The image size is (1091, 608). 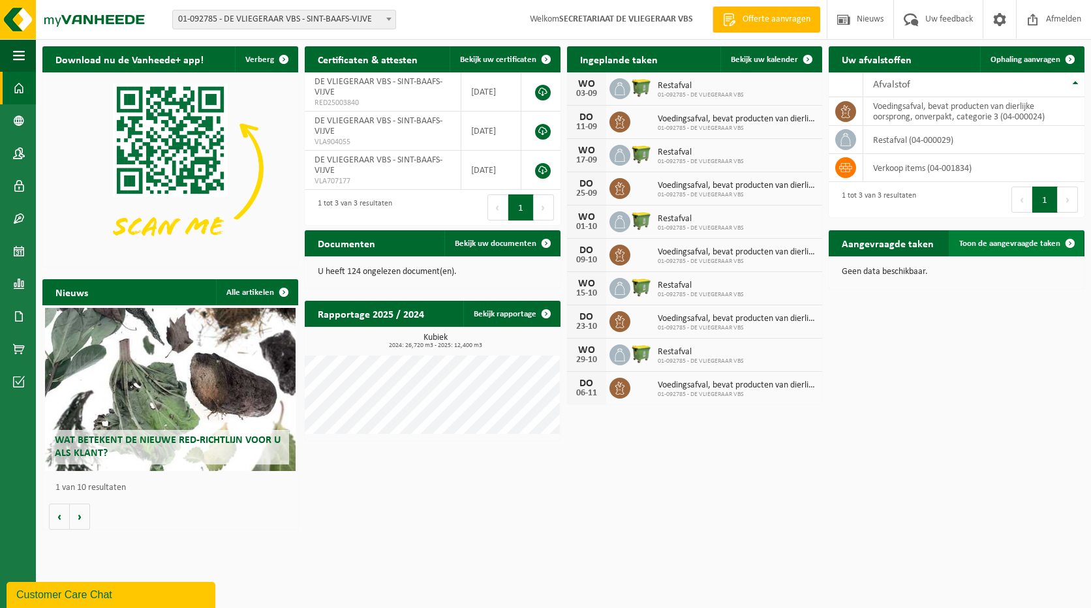 What do you see at coordinates (587, 360) in the screenshot?
I see `div: 29-10` at bounding box center [587, 360].